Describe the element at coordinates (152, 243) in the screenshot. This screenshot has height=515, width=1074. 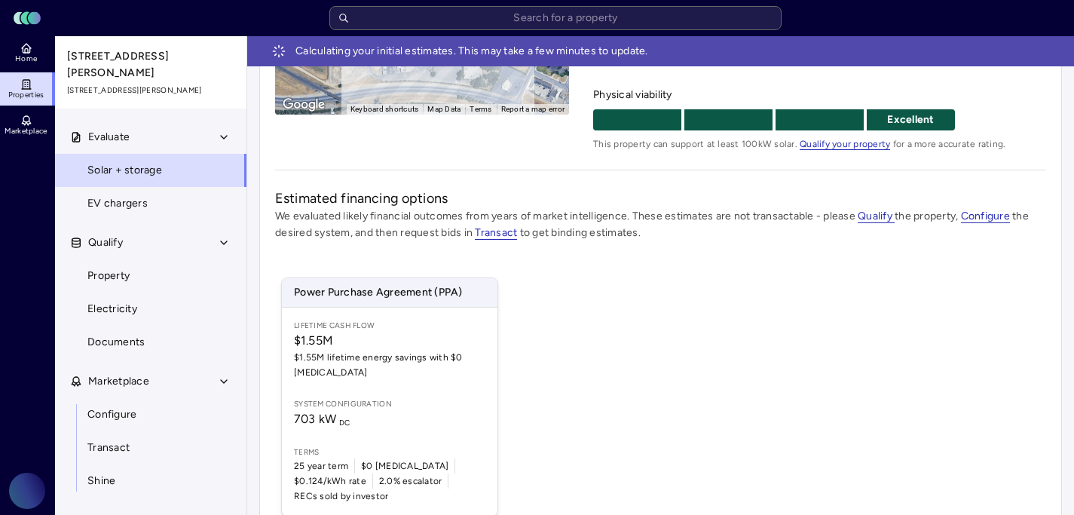
I see `button: Qualify` at that location.